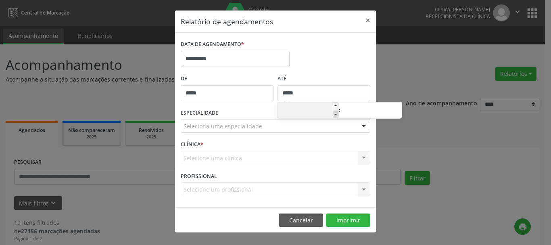  What do you see at coordinates (212, 44) in the screenshot?
I see `label: DATA DE AGENDAMENTO` at bounding box center [212, 44].